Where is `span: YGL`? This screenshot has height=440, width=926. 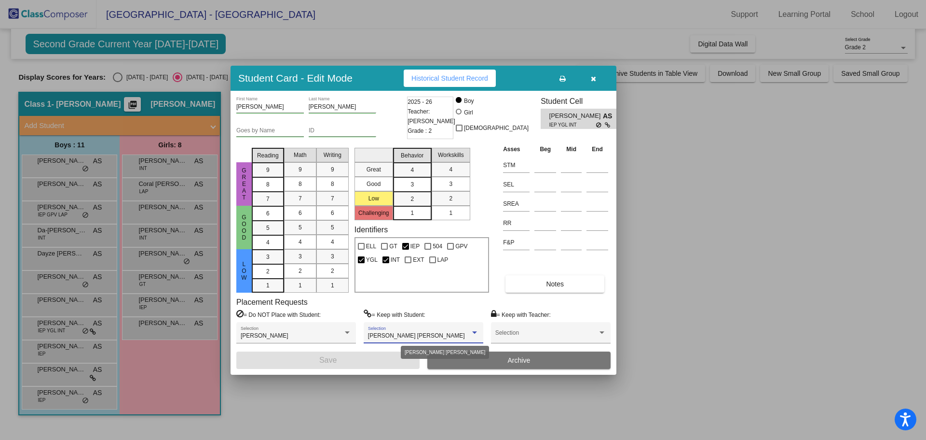
span: YGL is located at coordinates (372, 260).